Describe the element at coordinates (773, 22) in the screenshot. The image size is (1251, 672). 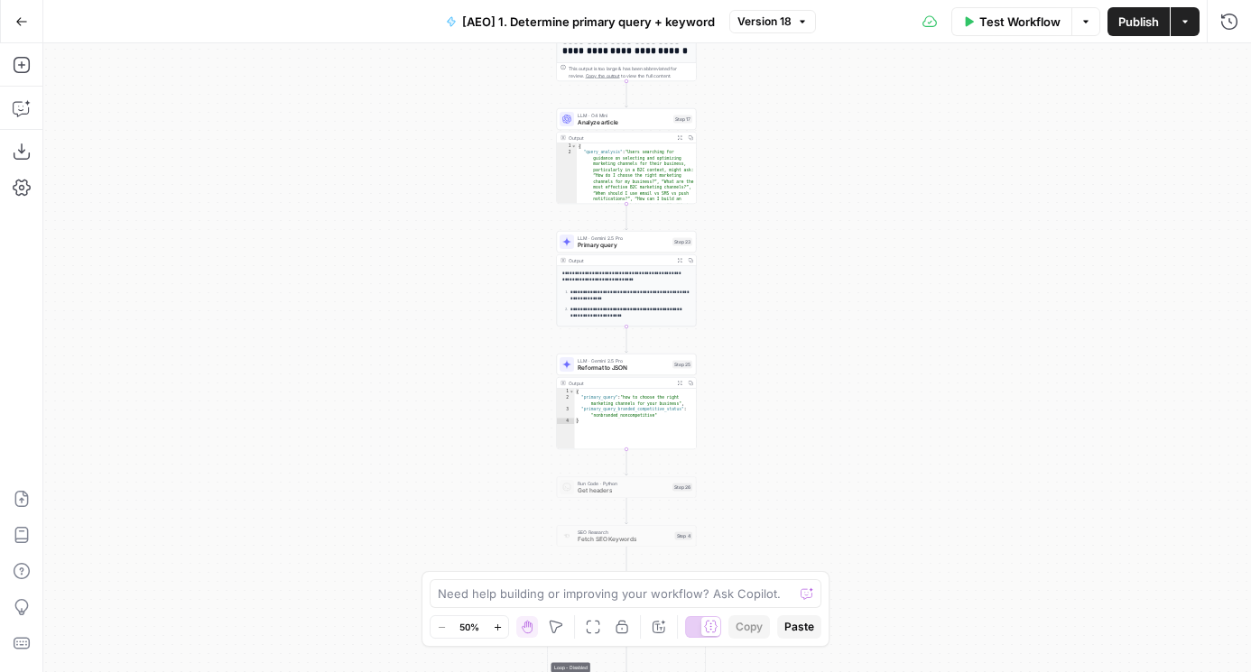
I see `button: Version 18` at that location.